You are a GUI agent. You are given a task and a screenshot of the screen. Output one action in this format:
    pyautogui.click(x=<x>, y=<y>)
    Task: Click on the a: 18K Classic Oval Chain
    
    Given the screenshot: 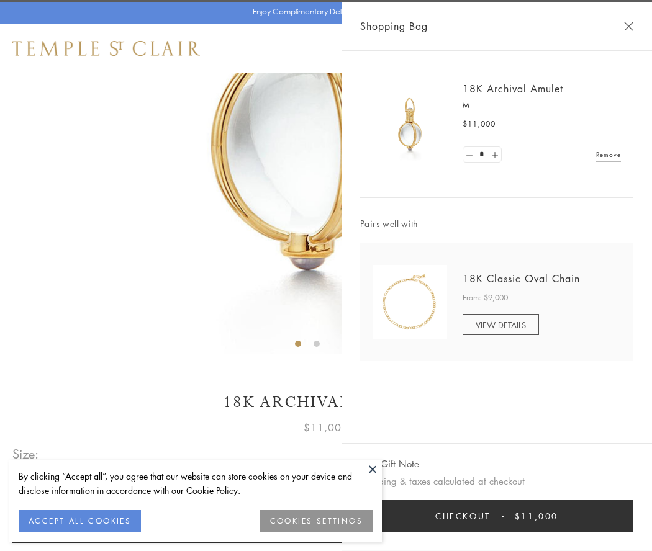 What is the action you would take?
    pyautogui.click(x=521, y=279)
    